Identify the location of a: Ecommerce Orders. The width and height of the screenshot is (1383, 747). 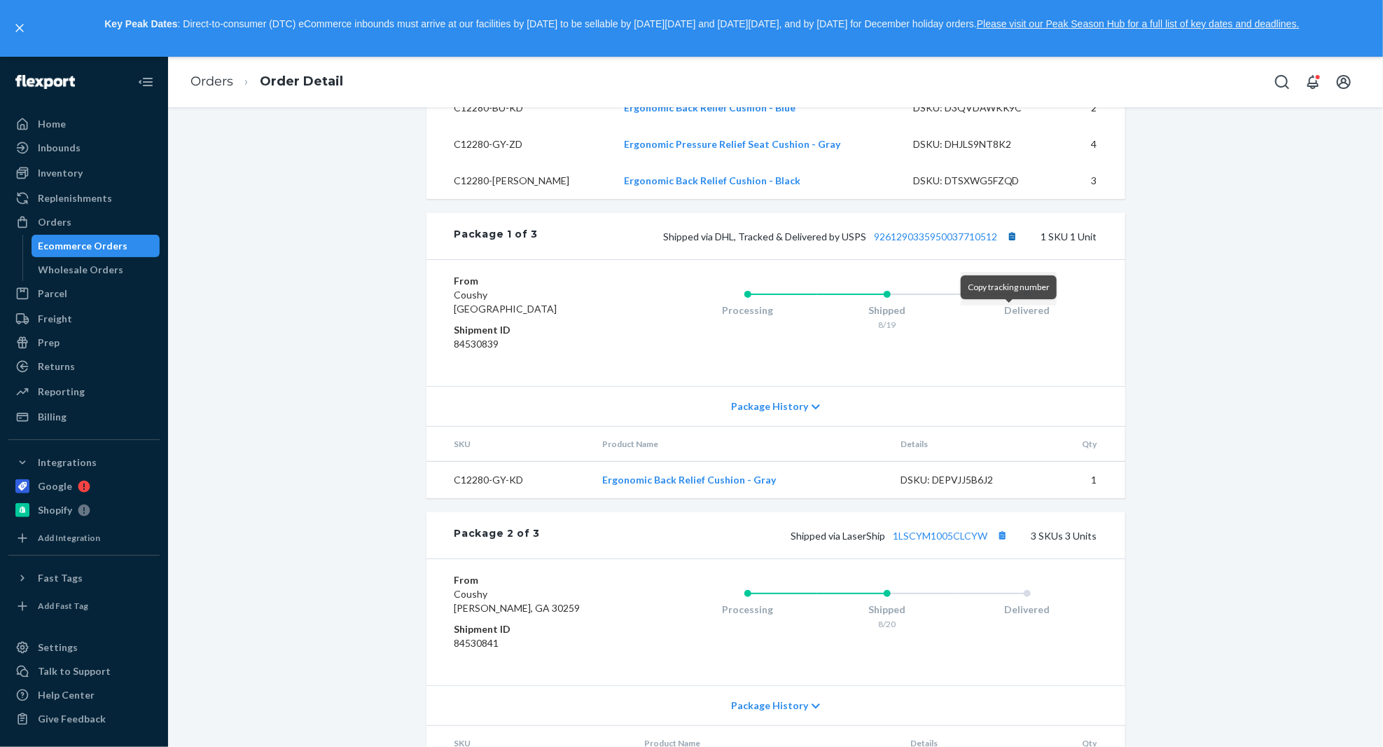
(96, 246).